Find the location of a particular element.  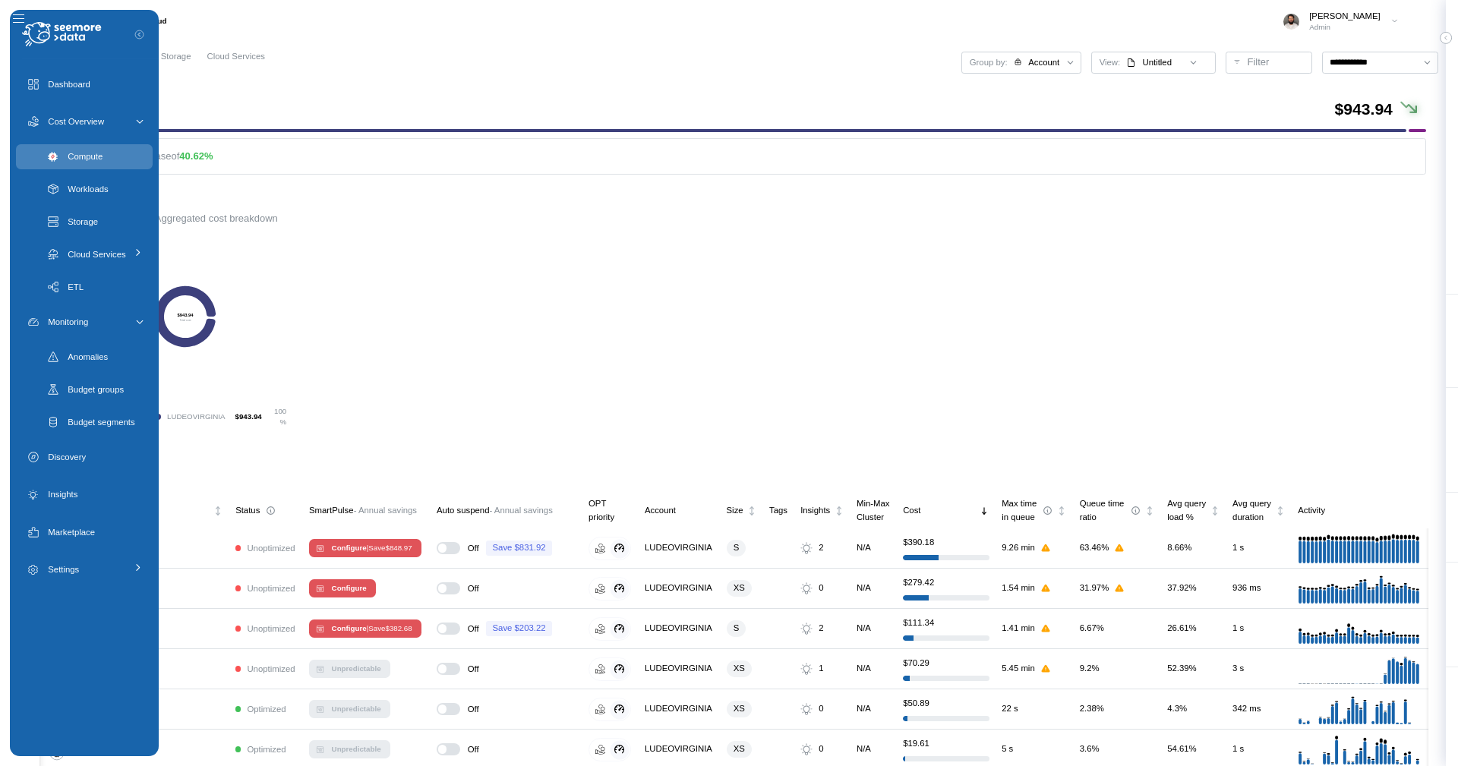

span: 4.3 % is located at coordinates (1177, 709).